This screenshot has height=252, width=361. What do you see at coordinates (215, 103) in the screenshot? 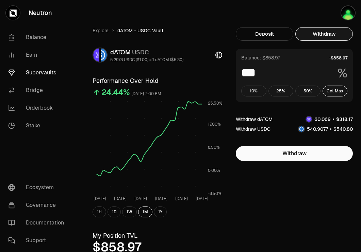
I see `tspan: 25.50%` at bounding box center [215, 103].